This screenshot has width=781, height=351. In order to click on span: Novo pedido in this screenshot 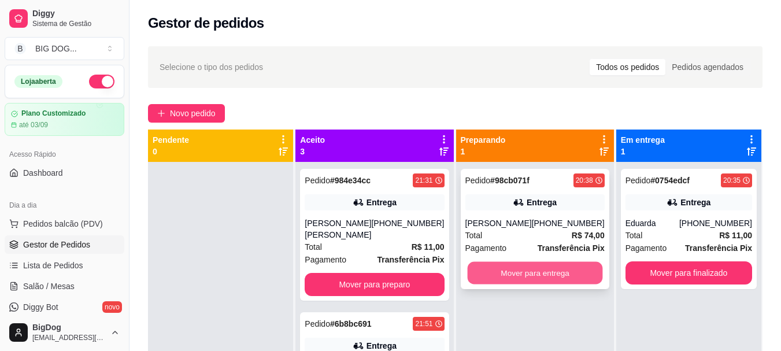, I will do `click(193, 113)`.